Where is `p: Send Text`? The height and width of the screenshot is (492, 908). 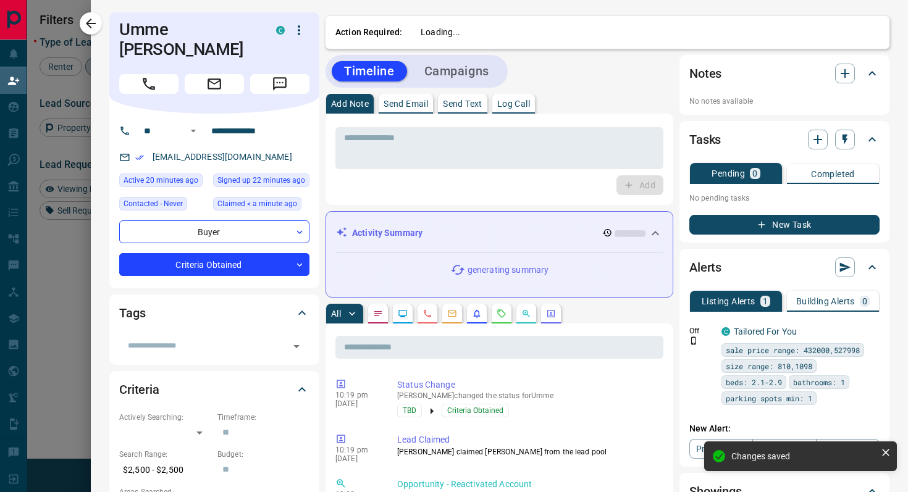 p: Send Text is located at coordinates (463, 104).